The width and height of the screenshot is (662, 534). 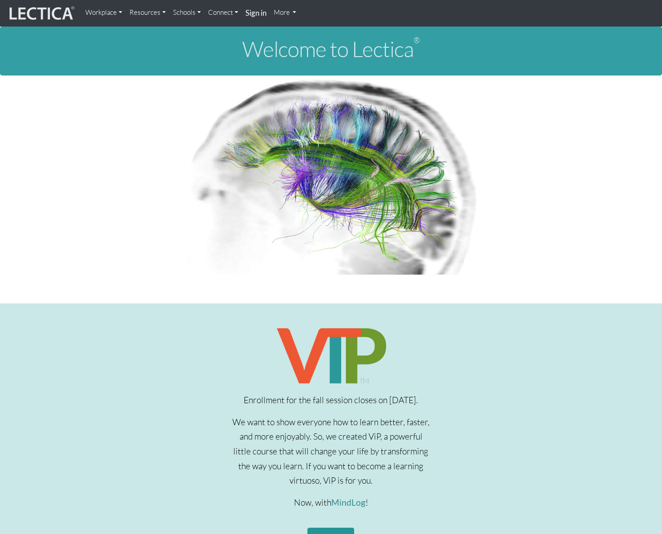 What do you see at coordinates (331, 451) in the screenshot?
I see `p: We want to show everyone how to learn better, faster, and more enjoyably. So, we created ViP, a p...` at bounding box center [331, 451].